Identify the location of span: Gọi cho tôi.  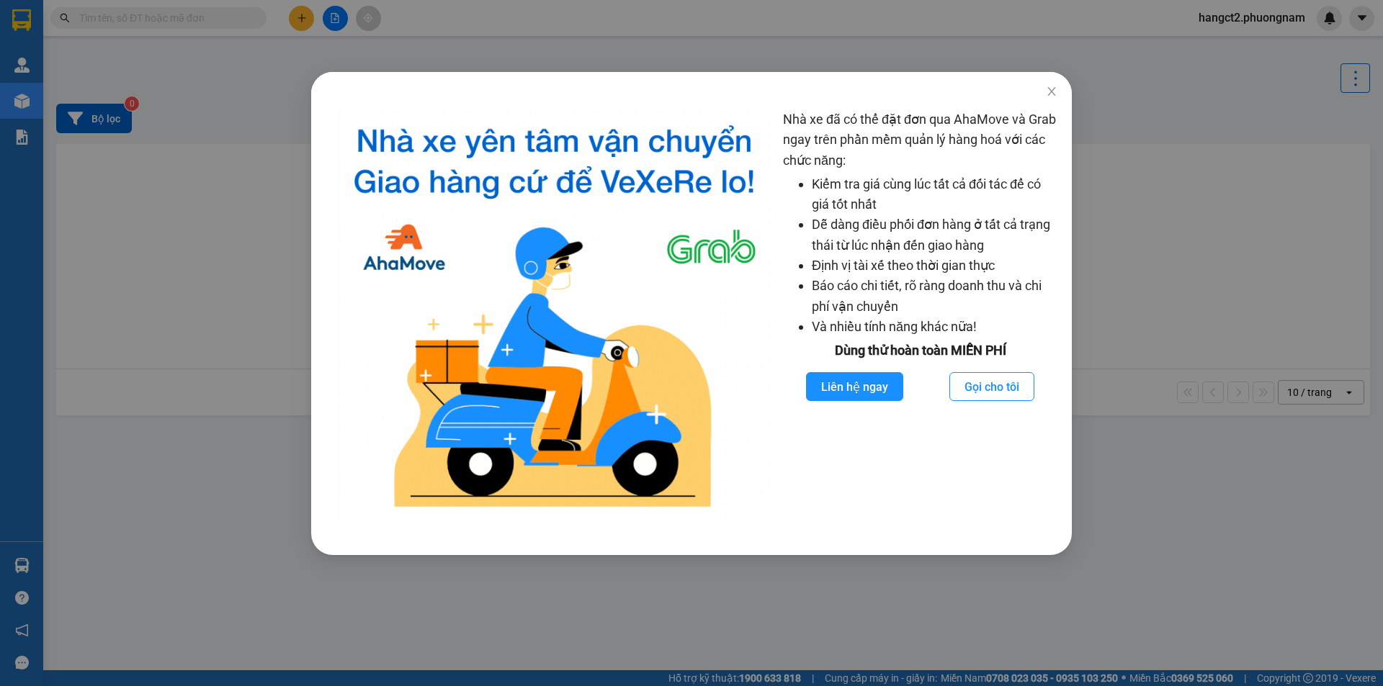
(992, 387).